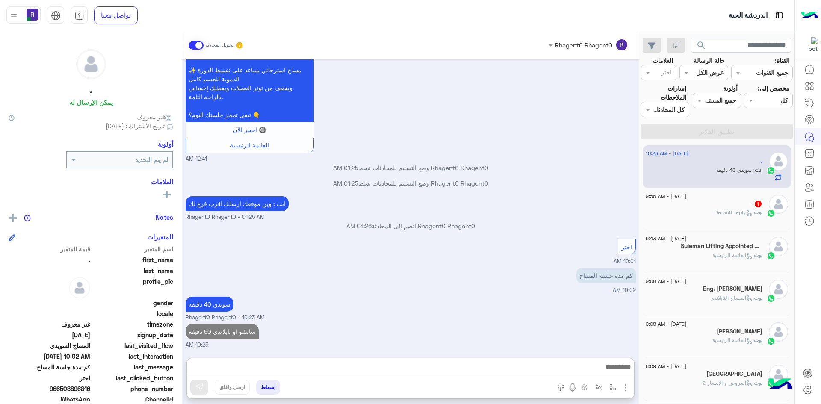 This screenshot has width=821, height=404. What do you see at coordinates (13, 218) in the screenshot?
I see `img: add` at bounding box center [13, 218].